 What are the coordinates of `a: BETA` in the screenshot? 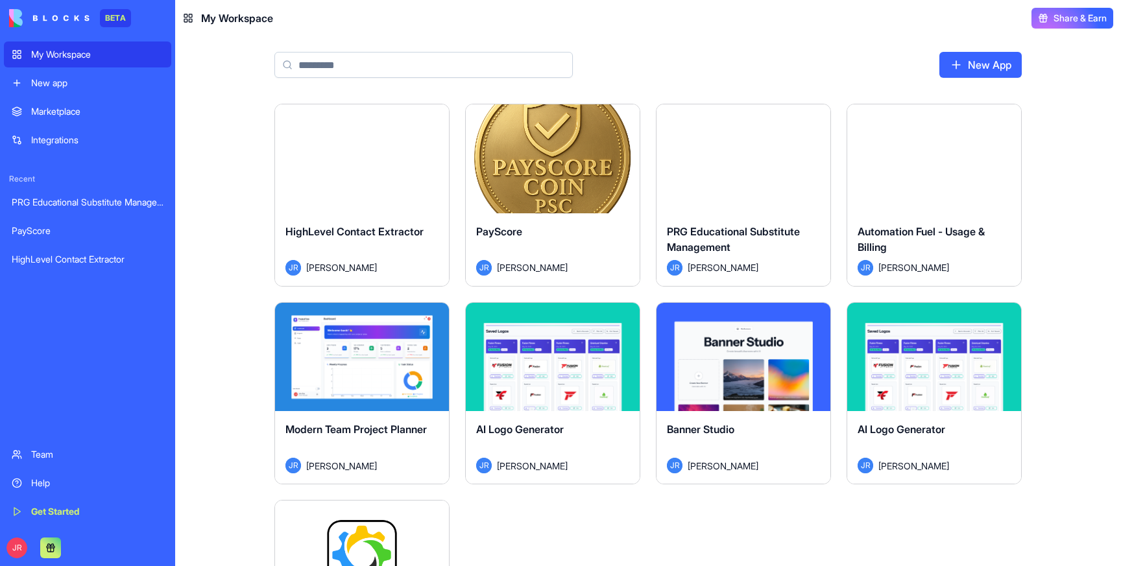 It's located at (70, 18).